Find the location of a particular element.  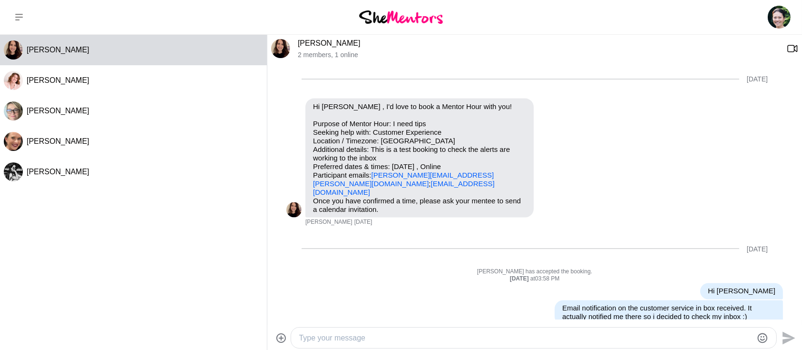

p: Purpose of Mentor Hour: I need tips Seeking help with: Customer Experience Location / Timezone: [... is located at coordinates (420, 158).